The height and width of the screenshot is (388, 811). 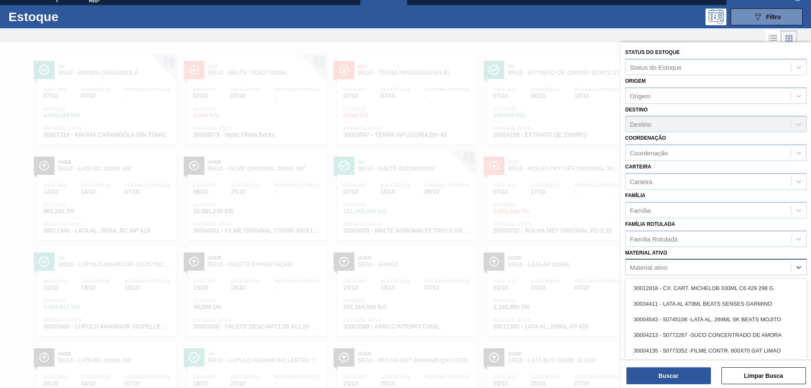 What do you see at coordinates (716, 288) in the screenshot?
I see `div: 30012818 - CX. CART. MICHELOB 330ML C6 429 298 G` at bounding box center [716, 288].